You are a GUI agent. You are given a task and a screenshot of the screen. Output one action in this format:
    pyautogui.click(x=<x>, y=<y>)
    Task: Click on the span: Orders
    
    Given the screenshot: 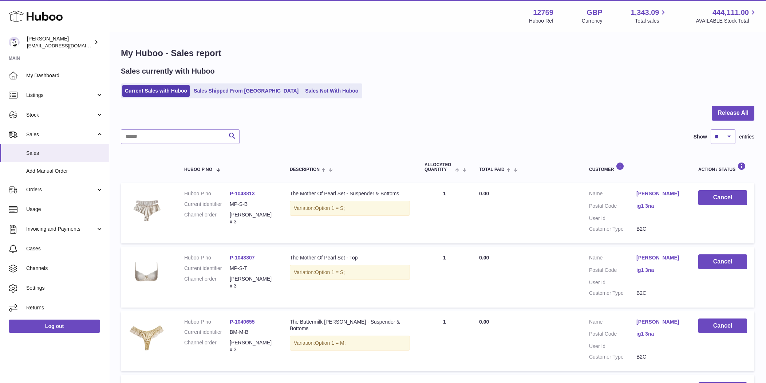 What is the action you would take?
    pyautogui.click(x=61, y=189)
    